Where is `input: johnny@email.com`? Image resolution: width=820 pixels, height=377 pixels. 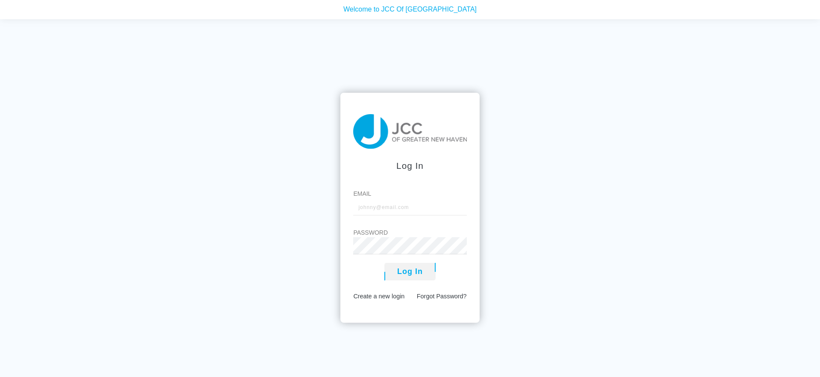 input: johnny@email.com is located at coordinates (410, 207).